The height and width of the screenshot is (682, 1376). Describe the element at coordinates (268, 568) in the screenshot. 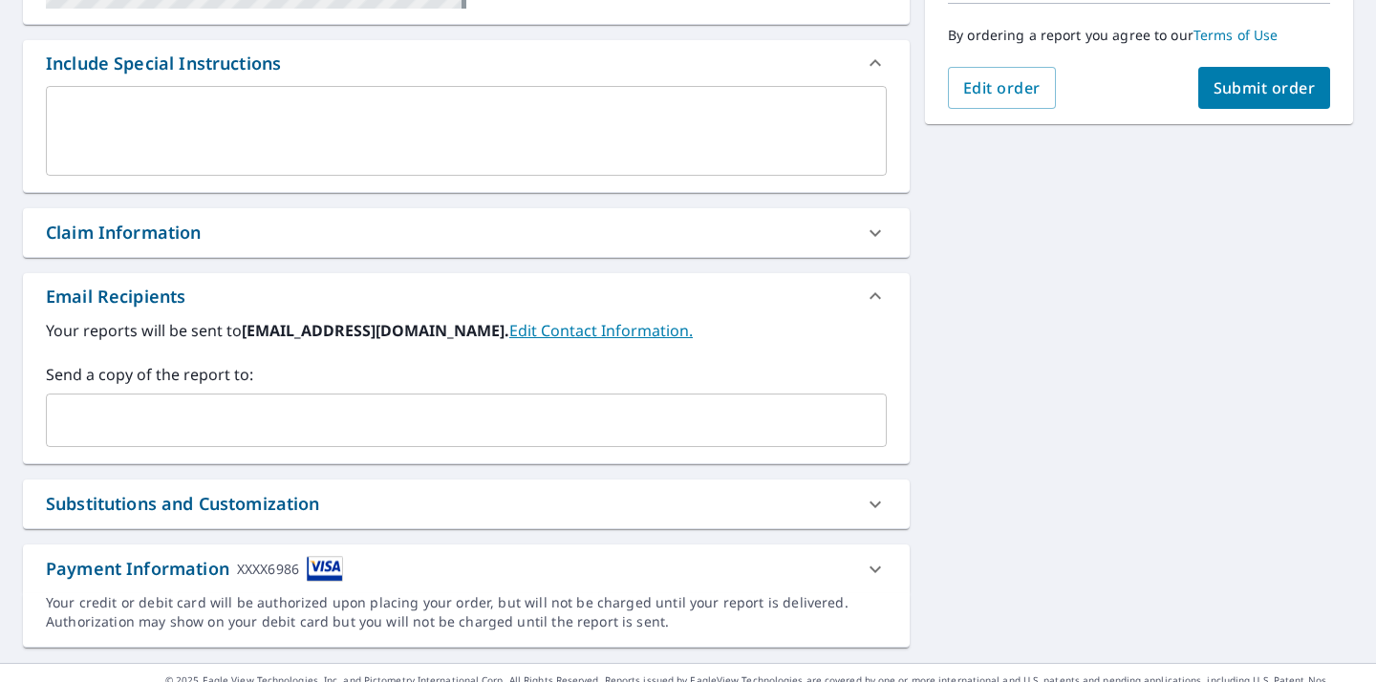

I see `div: XXXX6986` at that location.